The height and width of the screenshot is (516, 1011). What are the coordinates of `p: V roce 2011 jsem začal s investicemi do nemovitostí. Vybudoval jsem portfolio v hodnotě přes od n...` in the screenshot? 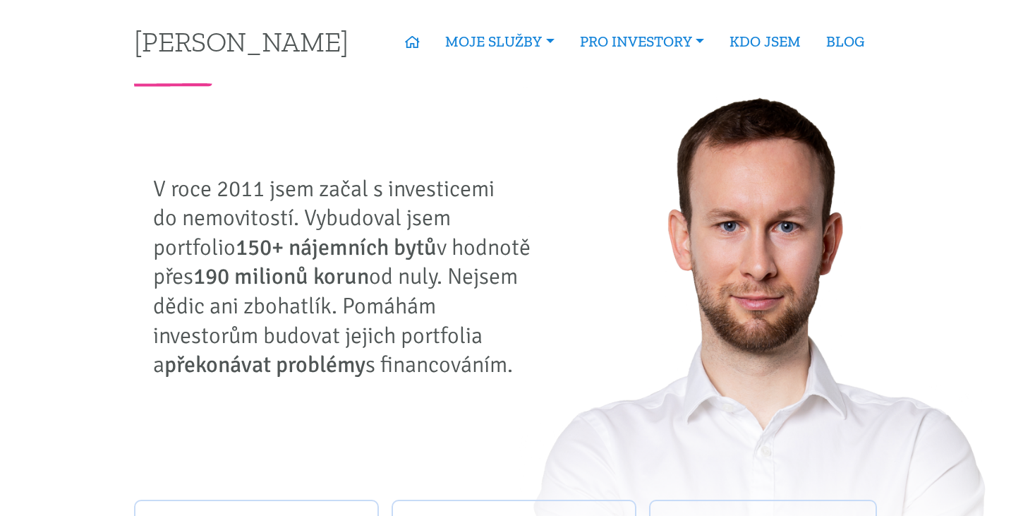 It's located at (347, 277).